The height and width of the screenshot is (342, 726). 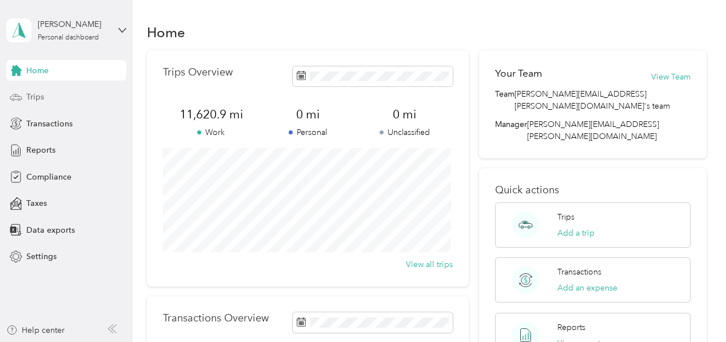 What do you see at coordinates (505, 100) in the screenshot?
I see `span: Team` at bounding box center [505, 100].